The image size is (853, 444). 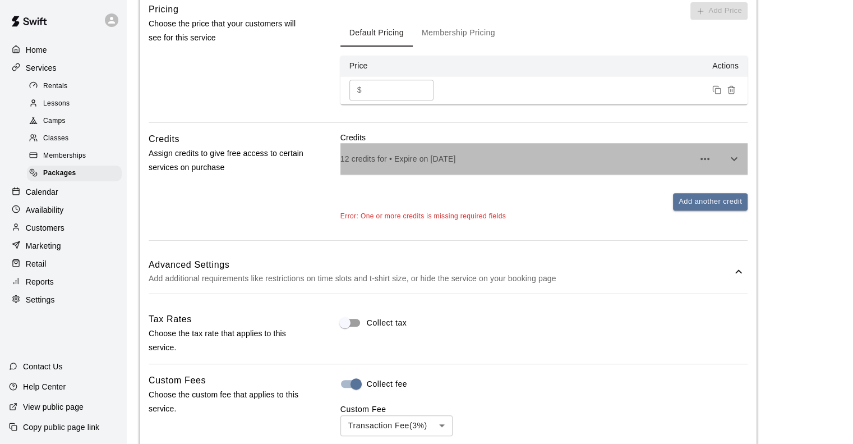 What do you see at coordinates (544, 137) in the screenshot?
I see `p: Credits` at bounding box center [544, 137].